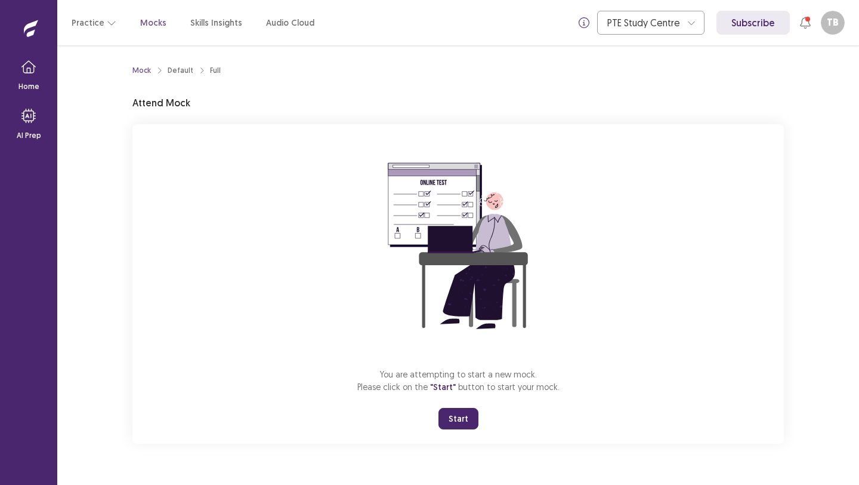 The width and height of the screenshot is (859, 485). I want to click on a: Mocks, so click(153, 23).